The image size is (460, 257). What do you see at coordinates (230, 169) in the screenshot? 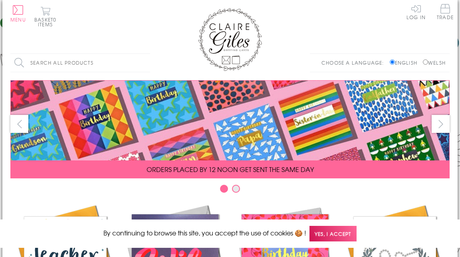
I see `span: ORDERS PLACED BY 12 NOON GET SENT THE SAME DAY` at bounding box center [230, 169].